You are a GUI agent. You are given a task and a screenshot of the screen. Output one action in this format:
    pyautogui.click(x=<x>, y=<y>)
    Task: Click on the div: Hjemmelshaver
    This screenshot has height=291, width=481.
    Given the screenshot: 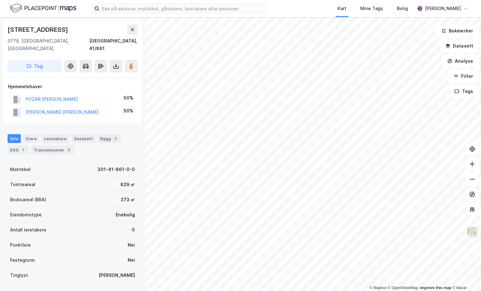 What is the action you would take?
    pyautogui.click(x=72, y=87)
    